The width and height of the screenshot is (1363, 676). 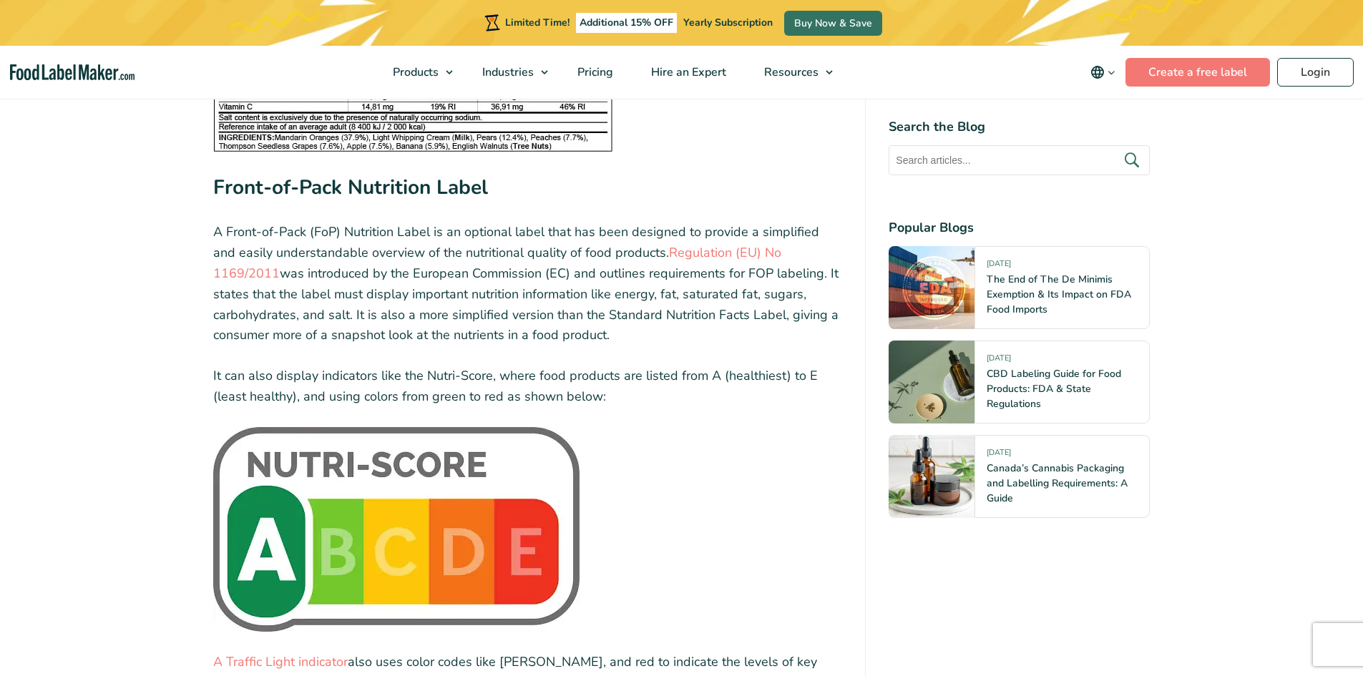 I want to click on a: Pricing, so click(x=594, y=72).